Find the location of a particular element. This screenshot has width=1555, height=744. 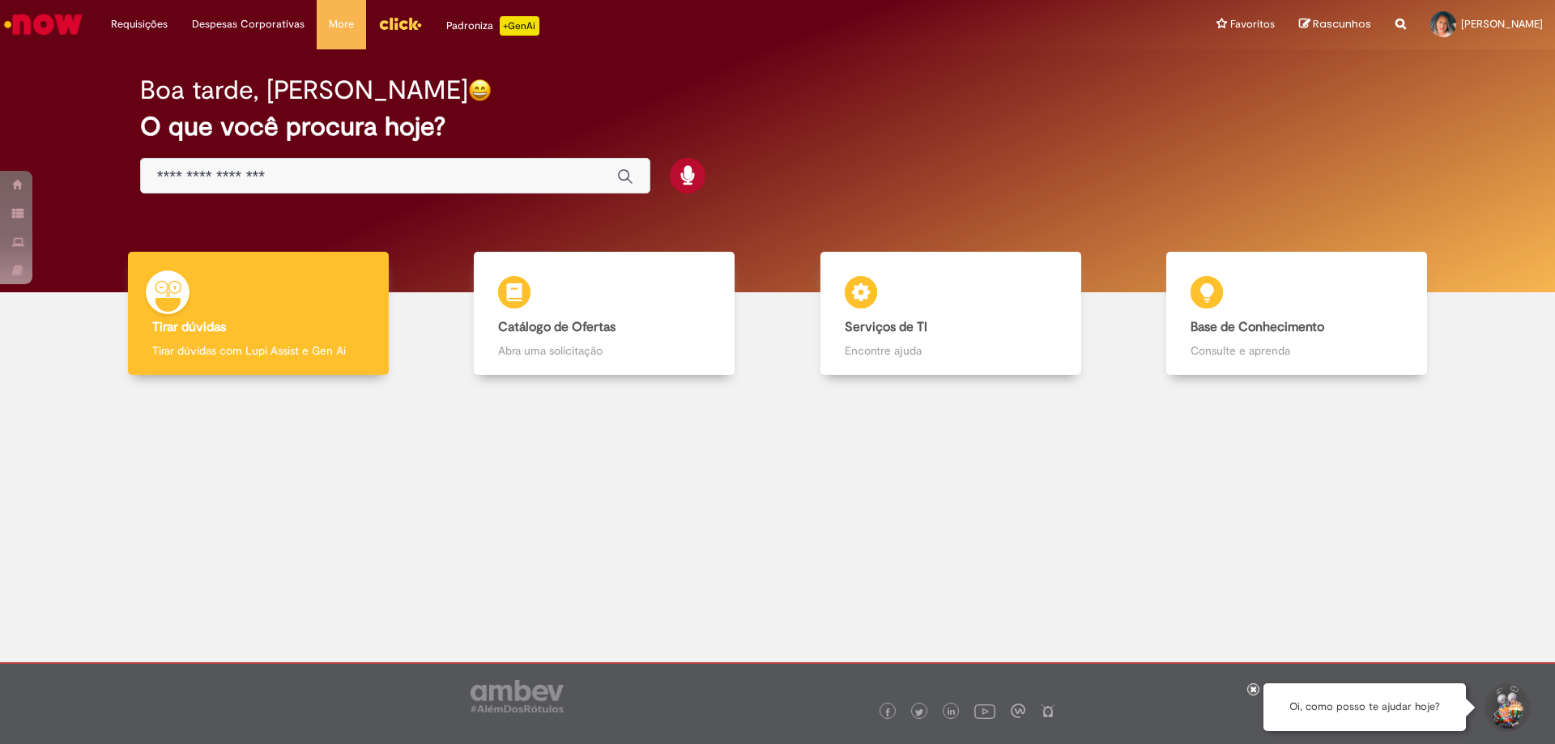

img: logo_footer_ambev_rotulo_gray.png is located at coordinates (517, 696).